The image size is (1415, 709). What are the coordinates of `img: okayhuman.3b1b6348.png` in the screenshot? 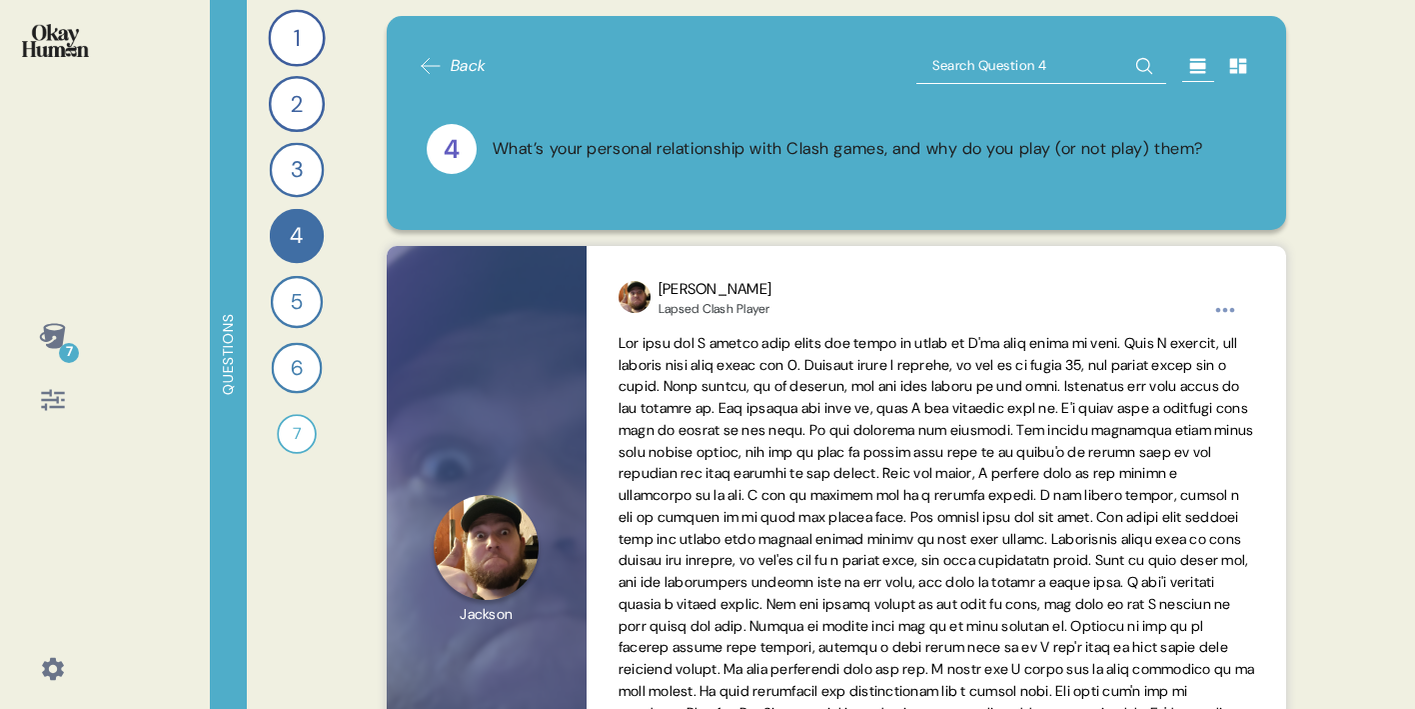 It's located at (55, 40).